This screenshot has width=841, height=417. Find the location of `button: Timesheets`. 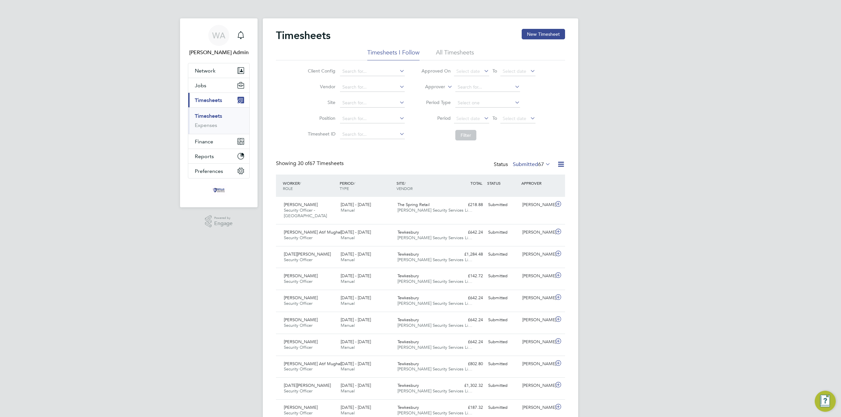

button: Timesheets is located at coordinates (219, 100).